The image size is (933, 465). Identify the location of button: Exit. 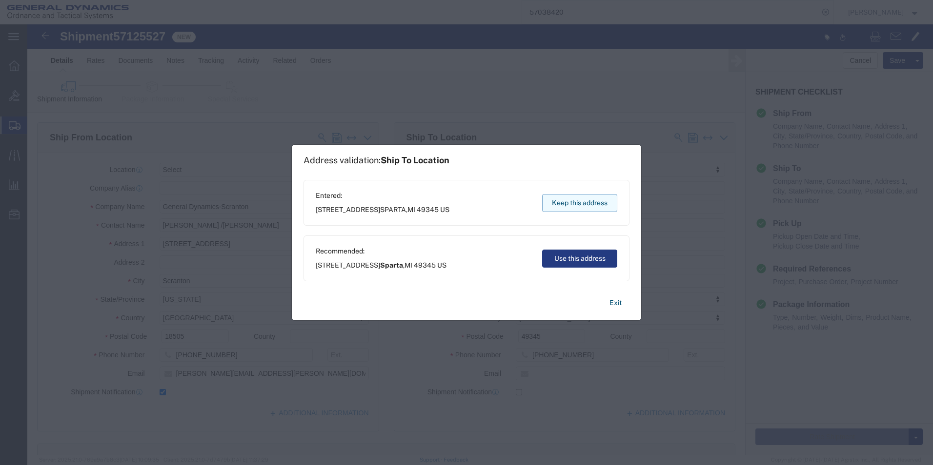
(615, 303).